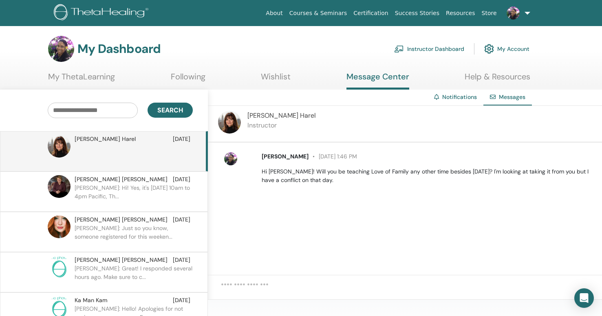 This screenshot has height=316, width=602. What do you see at coordinates (275, 79) in the screenshot?
I see `a: Wishlist` at bounding box center [275, 79].